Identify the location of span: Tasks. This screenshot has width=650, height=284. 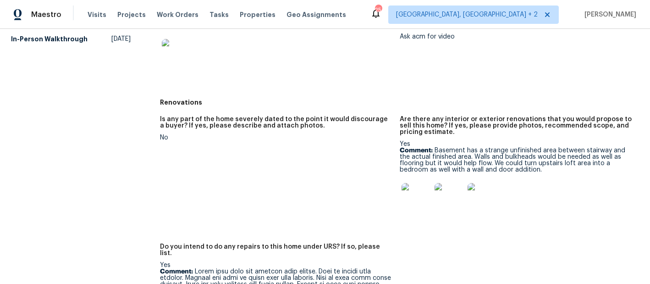
(219, 15).